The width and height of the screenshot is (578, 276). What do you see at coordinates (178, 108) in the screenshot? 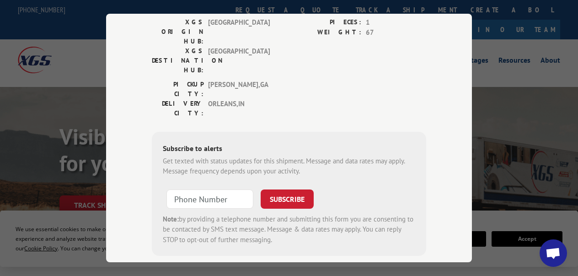
I see `label: DELIVERY CITY:` at bounding box center [178, 108].